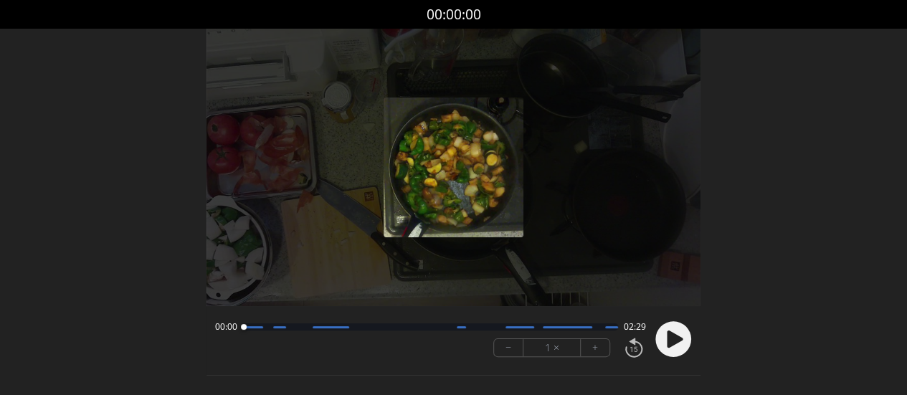 This screenshot has width=907, height=395. Describe the element at coordinates (453, 167) in the screenshot. I see `img: Poster Image` at that location.